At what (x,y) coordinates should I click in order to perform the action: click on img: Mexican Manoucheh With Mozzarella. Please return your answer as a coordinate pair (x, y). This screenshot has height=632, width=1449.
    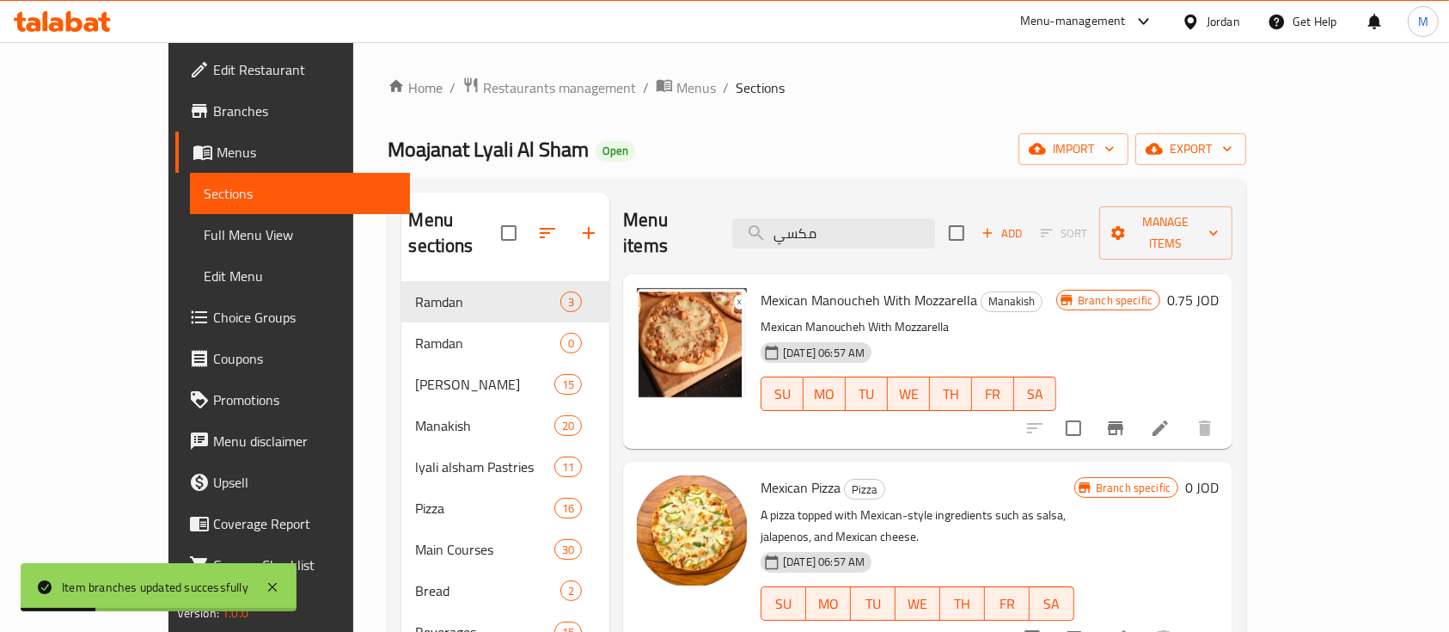
    Looking at the image, I should click on (692, 343).